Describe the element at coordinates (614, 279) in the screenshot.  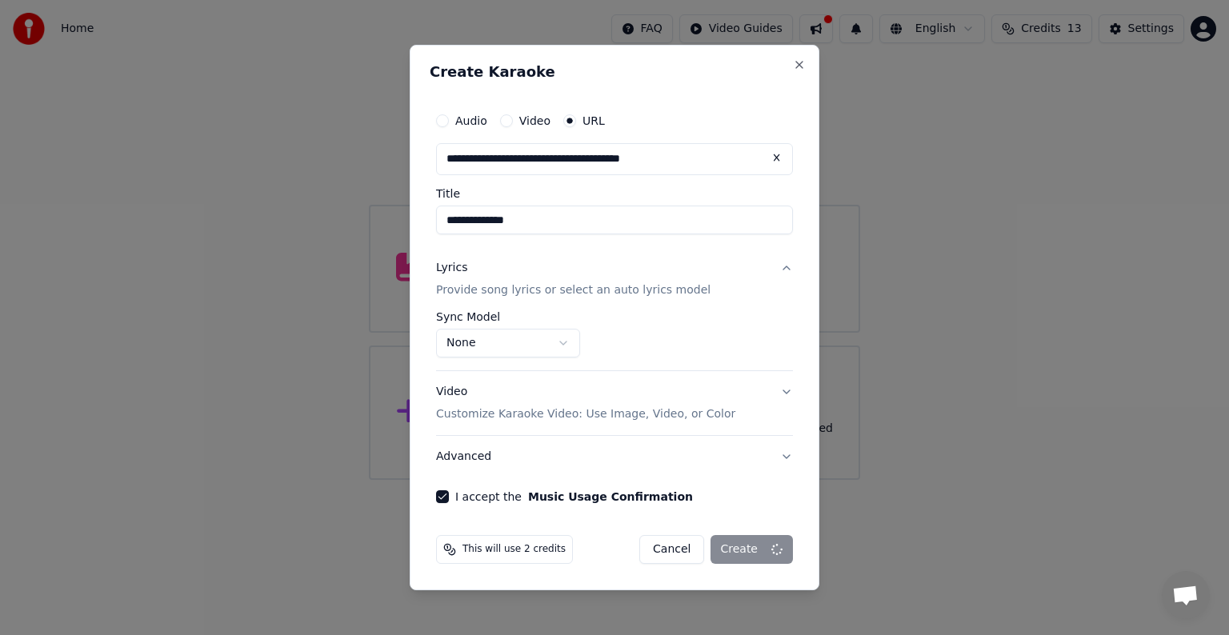
I see `button: LyricsProvide song lyrics or select an auto lyrics model` at that location.